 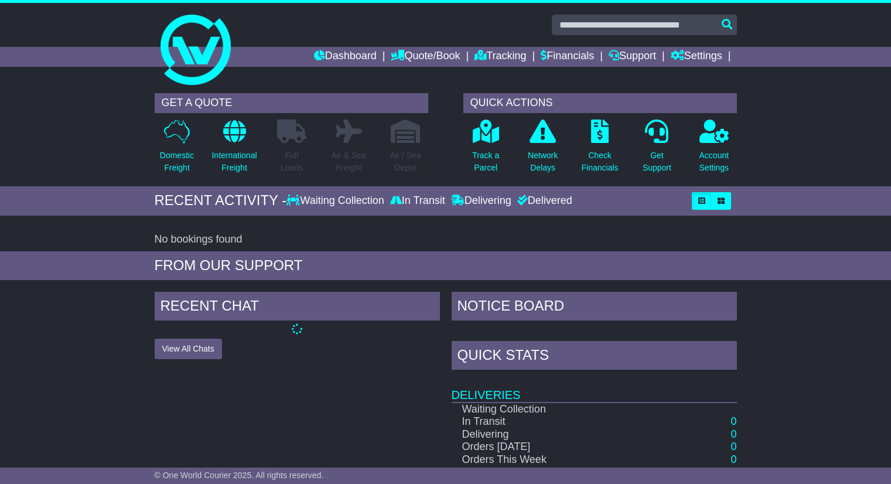 What do you see at coordinates (555, 434) in the screenshot?
I see `td: Delivering` at bounding box center [555, 434].